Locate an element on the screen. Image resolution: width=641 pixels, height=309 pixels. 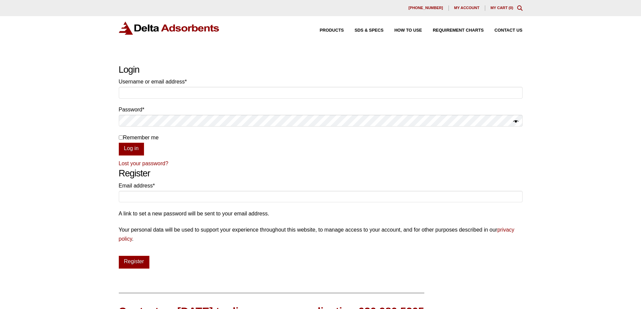
button: Register is located at coordinates (134, 262).